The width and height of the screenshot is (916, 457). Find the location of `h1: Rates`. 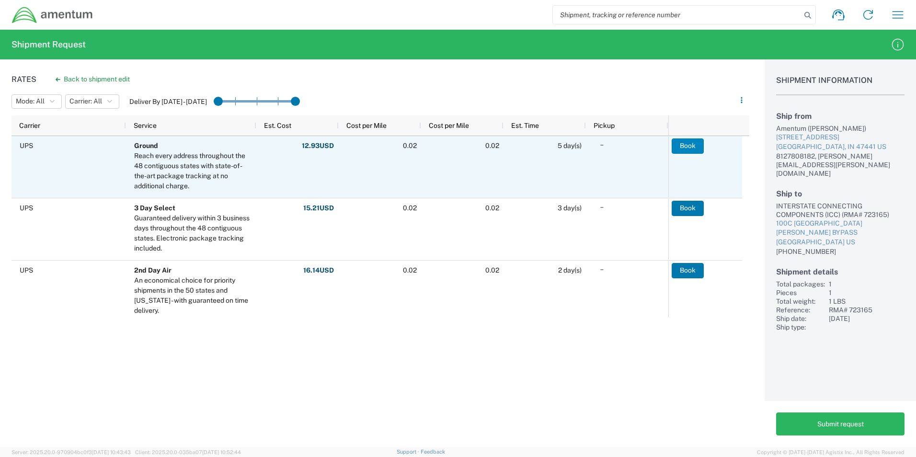

h1: Rates is located at coordinates (24, 79).